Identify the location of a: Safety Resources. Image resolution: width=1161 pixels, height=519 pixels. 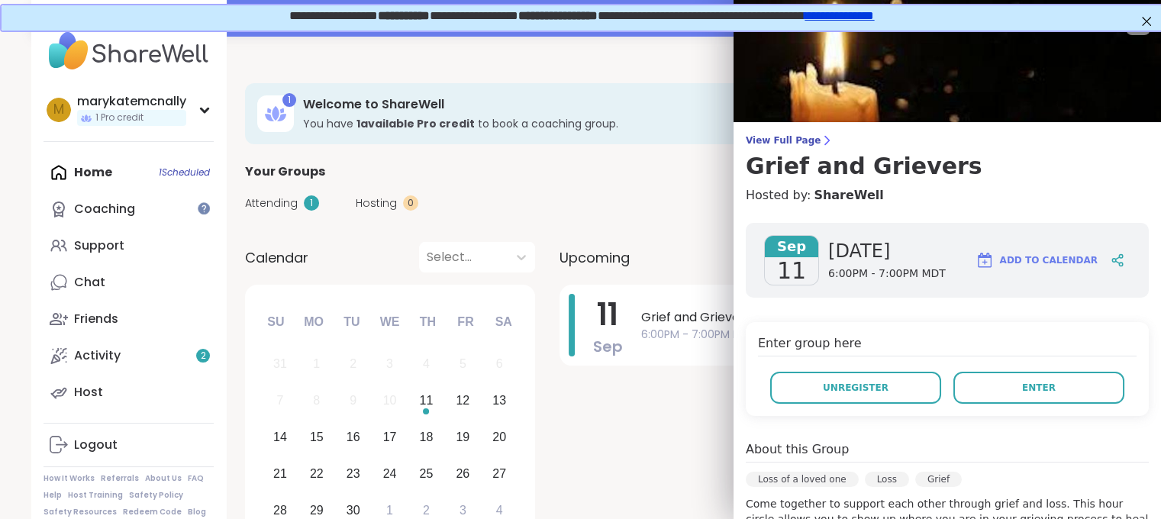
(80, 512).